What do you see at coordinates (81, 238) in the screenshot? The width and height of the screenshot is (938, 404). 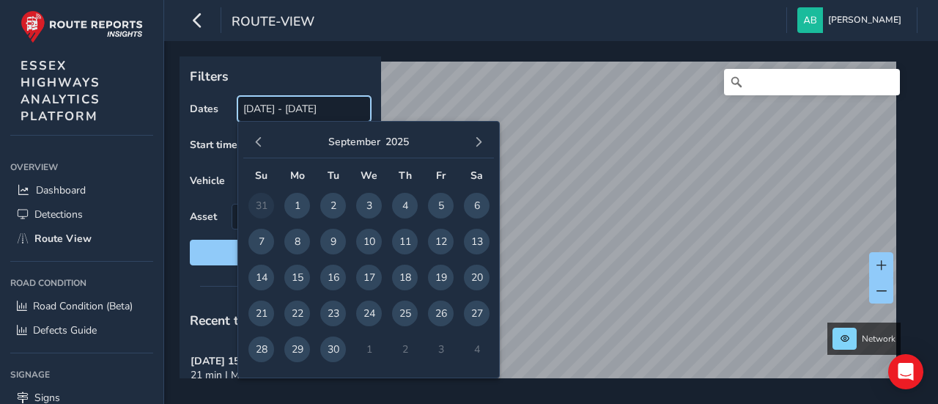 I see `a: Route View` at bounding box center [81, 238].